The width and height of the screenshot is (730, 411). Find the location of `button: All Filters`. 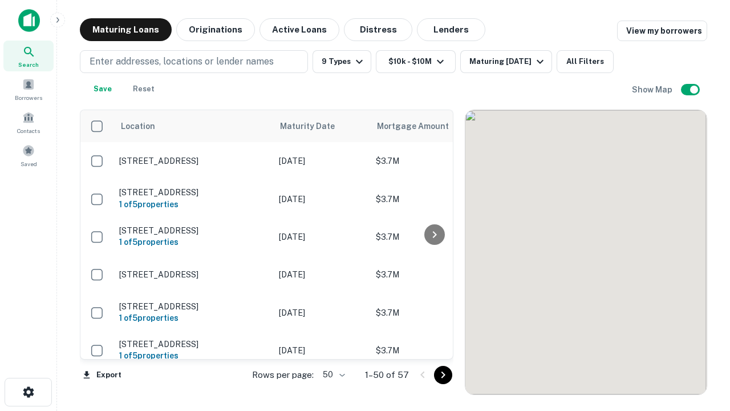

button: All Filters is located at coordinates (585, 62).